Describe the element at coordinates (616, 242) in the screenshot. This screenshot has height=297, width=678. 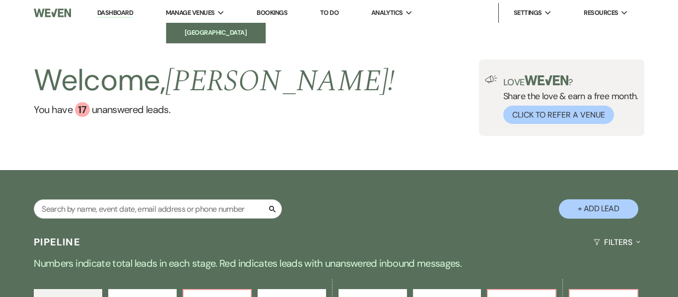
I see `button: Filters` at that location.